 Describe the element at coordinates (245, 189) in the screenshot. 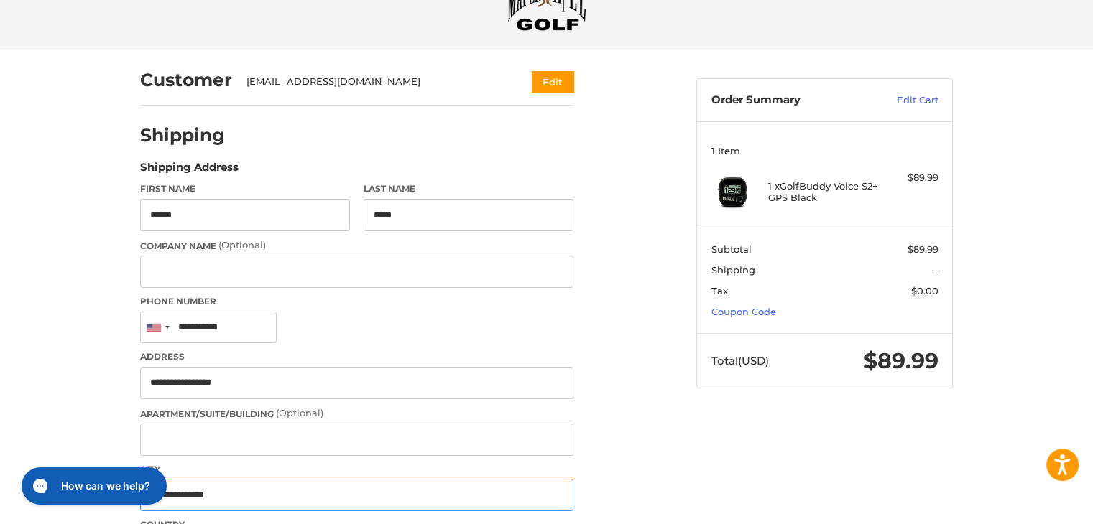

I see `label: First Name` at that location.